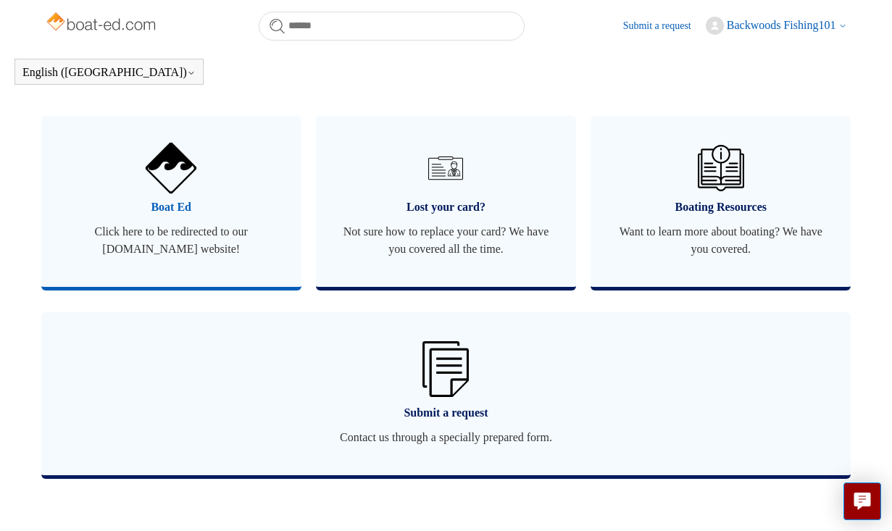  Describe the element at coordinates (446, 393) in the screenshot. I see `a: Submit a request Contact us through a specially prepared form.` at that location.